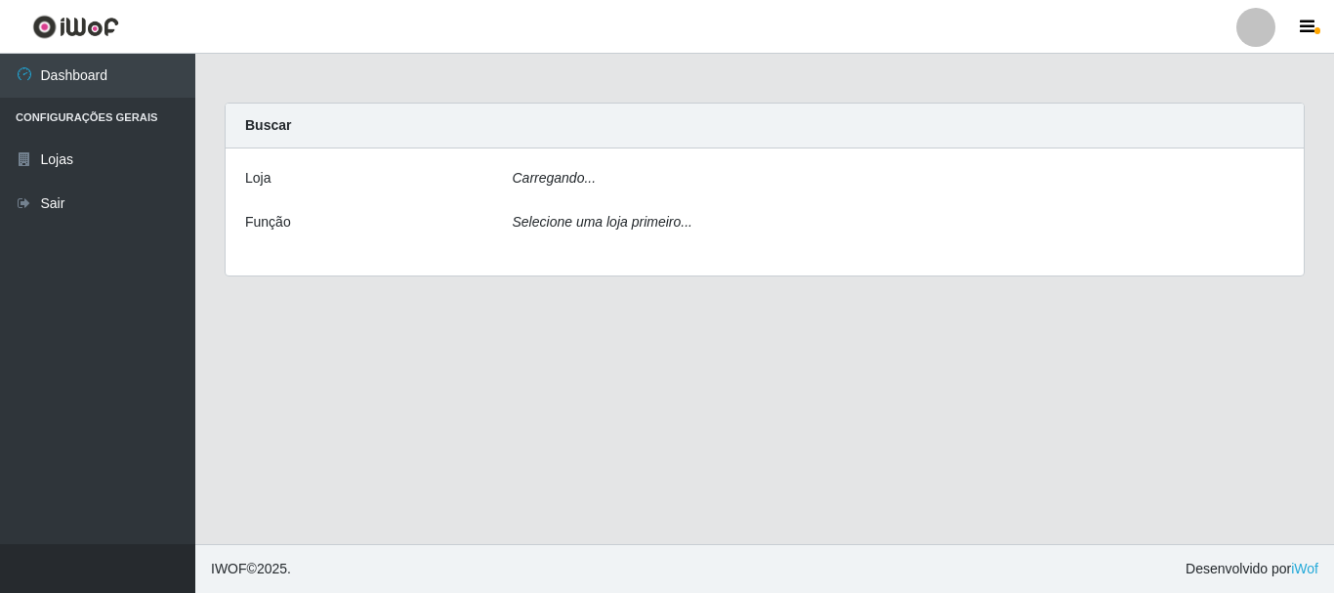 Image resolution: width=1334 pixels, height=593 pixels. Describe the element at coordinates (268, 125) in the screenshot. I see `strong: Buscar` at that location.